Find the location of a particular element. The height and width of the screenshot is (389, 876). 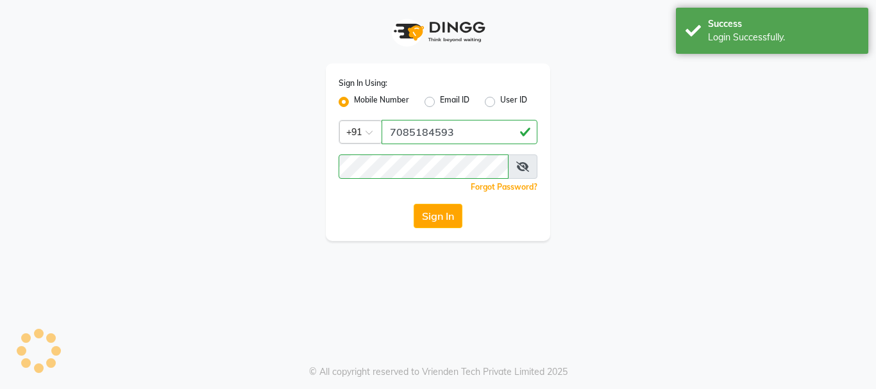

a: Forgot Password? is located at coordinates (504, 187).